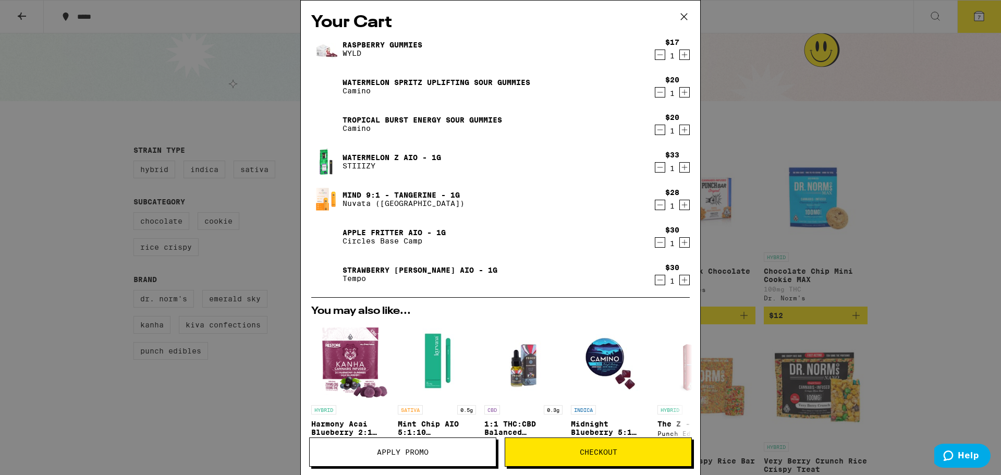 This screenshot has height=475, width=1001. Describe the element at coordinates (500, 22) in the screenshot. I see `h2: Your Cart` at that location.